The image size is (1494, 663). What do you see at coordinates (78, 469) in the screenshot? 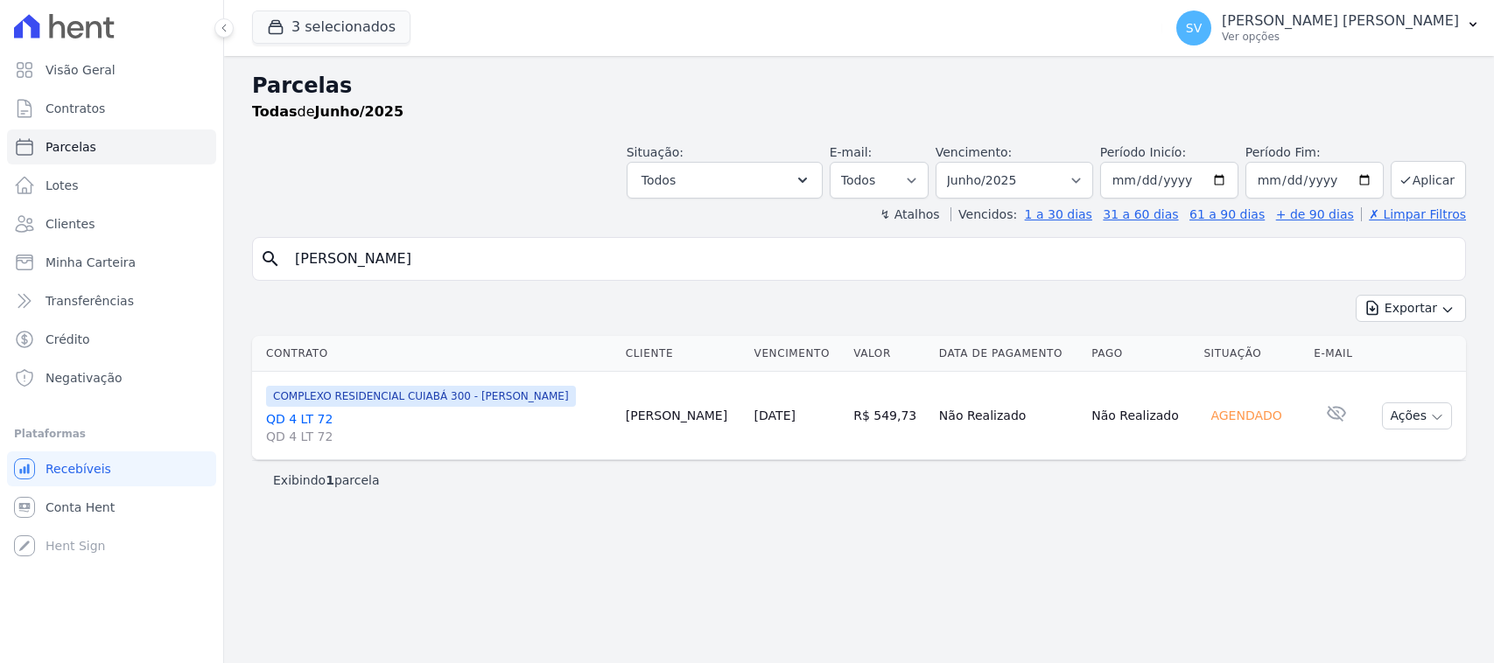
I see `span: Recebíveis` at bounding box center [78, 469].